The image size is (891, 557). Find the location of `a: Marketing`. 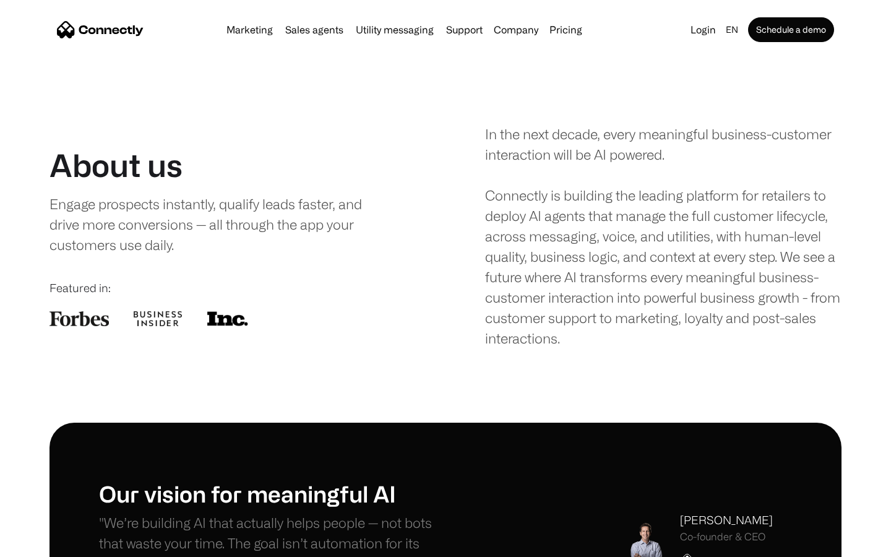

a: Marketing is located at coordinates (249, 30).